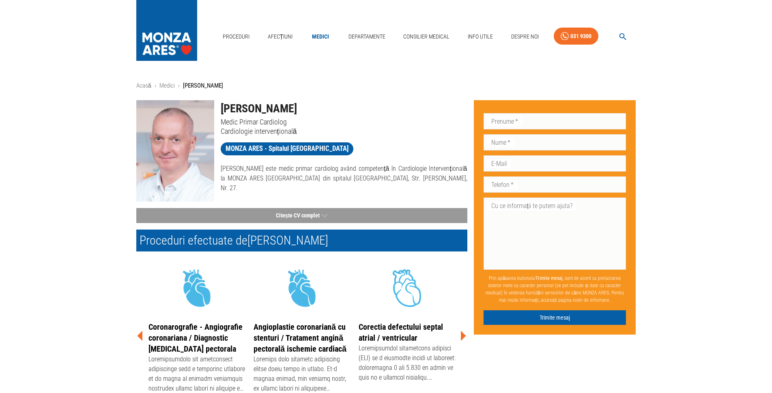 This screenshot has width=772, height=393. What do you see at coordinates (280, 37) in the screenshot?
I see `a: Afecțiuni` at bounding box center [280, 37].